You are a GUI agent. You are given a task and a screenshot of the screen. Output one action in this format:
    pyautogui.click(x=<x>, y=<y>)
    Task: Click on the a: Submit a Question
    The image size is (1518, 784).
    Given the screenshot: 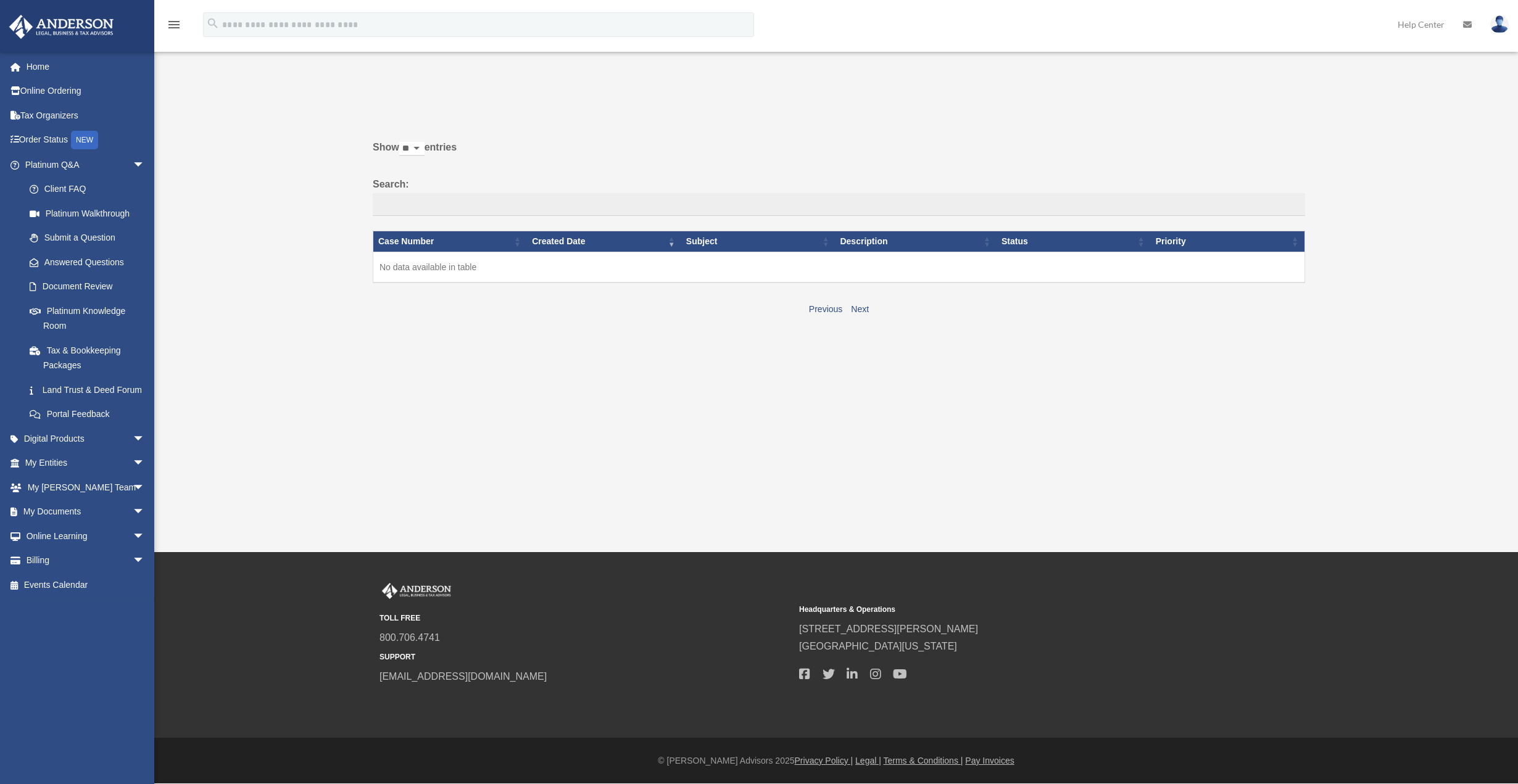 What is the action you would take?
    pyautogui.click(x=87, y=238)
    